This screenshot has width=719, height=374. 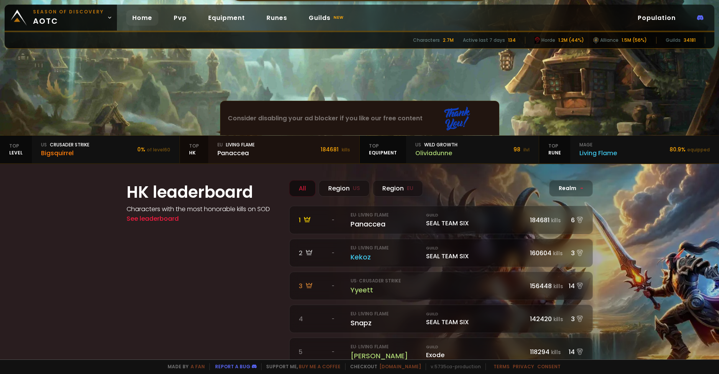 I want to click on div: 6, so click(x=573, y=220).